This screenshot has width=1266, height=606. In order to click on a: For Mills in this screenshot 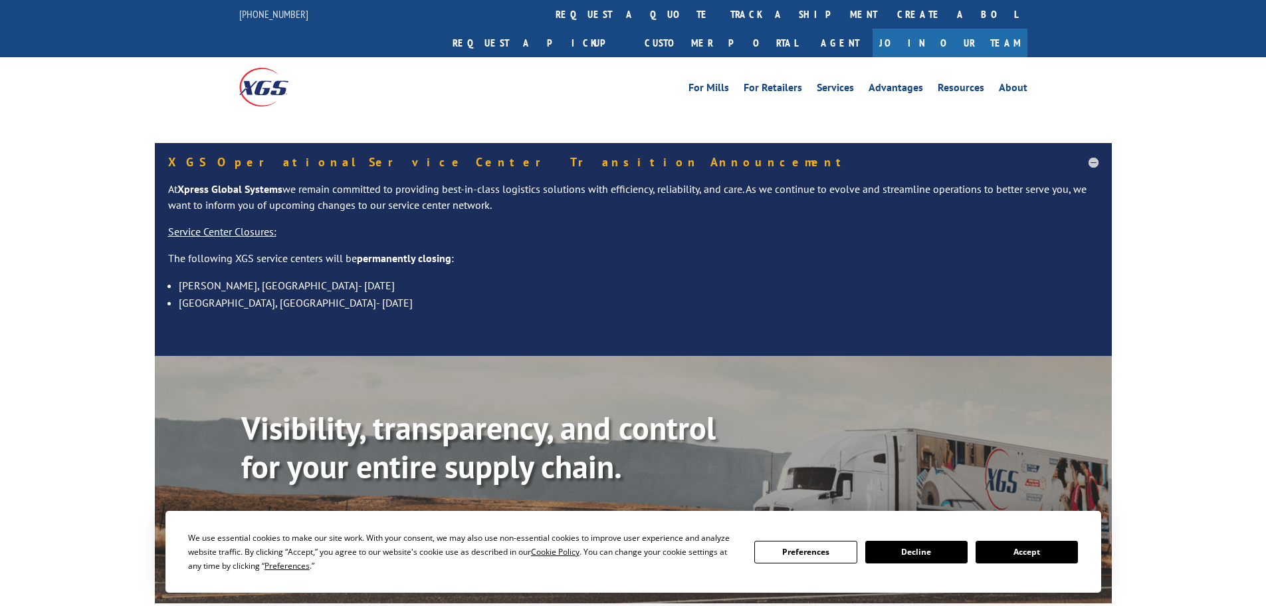, I will do `click(709, 90)`.